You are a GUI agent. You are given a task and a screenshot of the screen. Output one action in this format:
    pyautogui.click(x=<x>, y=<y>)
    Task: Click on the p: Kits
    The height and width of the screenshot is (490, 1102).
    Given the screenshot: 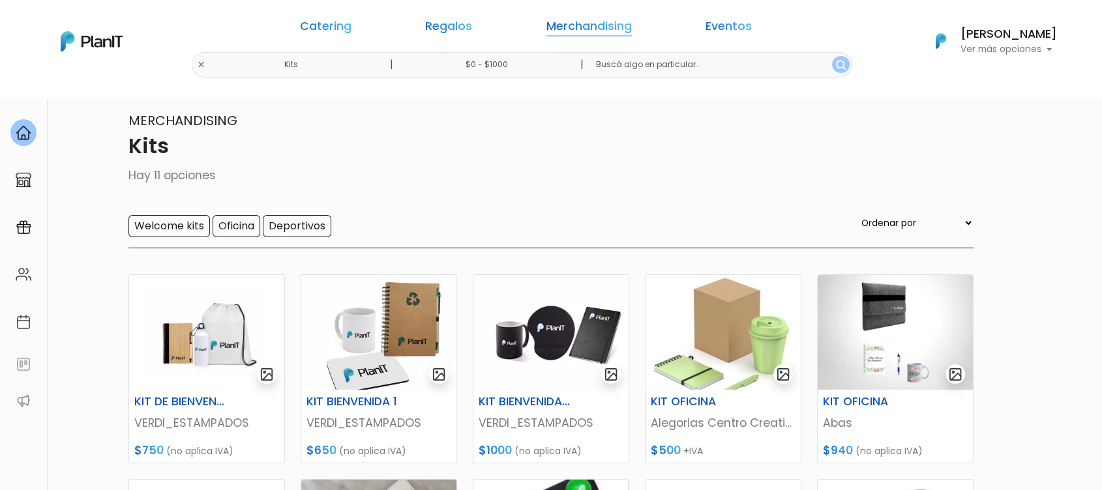 What is the action you would take?
    pyautogui.click(x=551, y=146)
    